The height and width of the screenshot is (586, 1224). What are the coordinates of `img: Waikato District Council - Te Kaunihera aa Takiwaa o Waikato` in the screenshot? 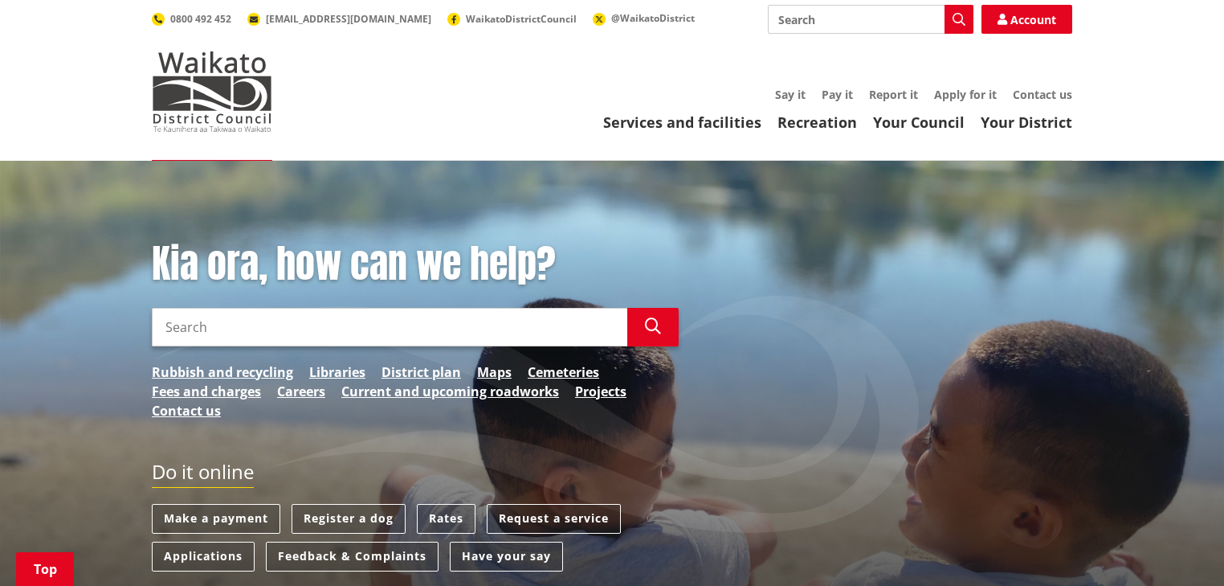 It's located at (212, 92).